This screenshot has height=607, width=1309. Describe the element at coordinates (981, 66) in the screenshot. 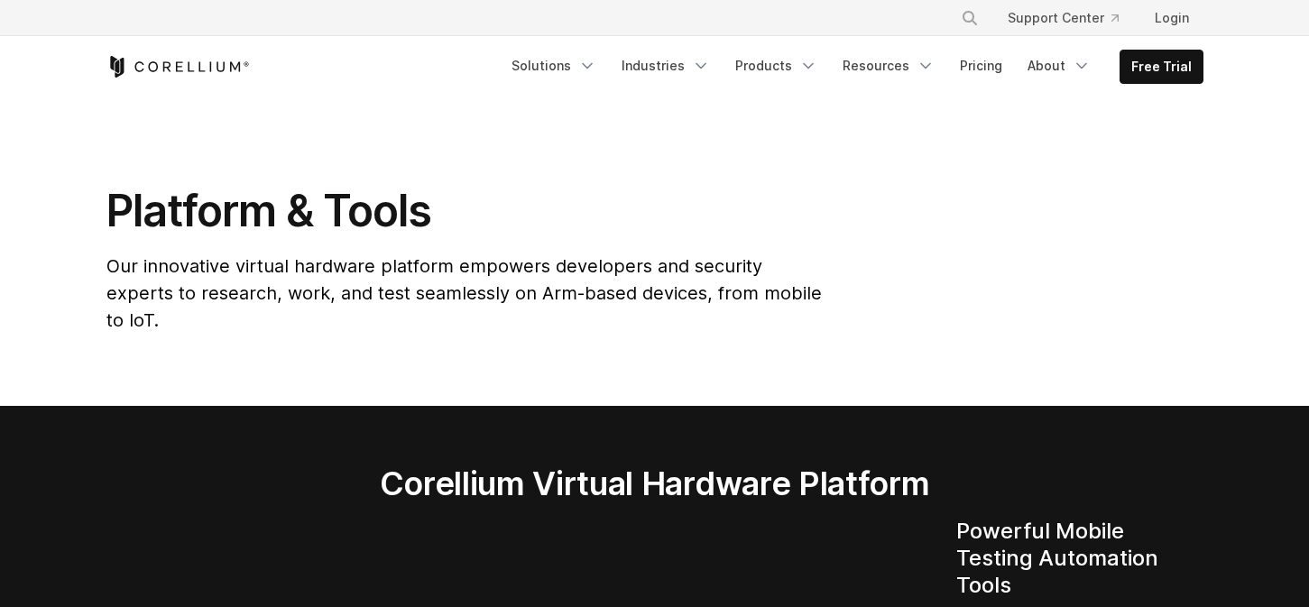

I see `a: Pricing` at that location.